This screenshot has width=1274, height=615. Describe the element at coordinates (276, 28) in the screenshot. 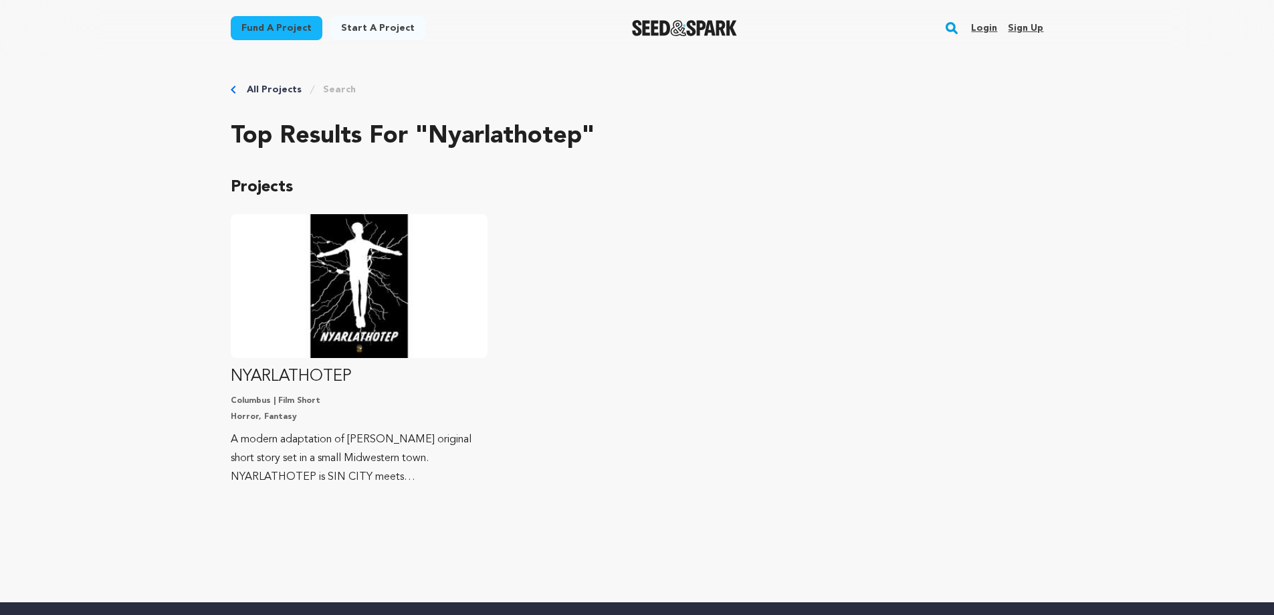

I see `a: Fund a project` at that location.